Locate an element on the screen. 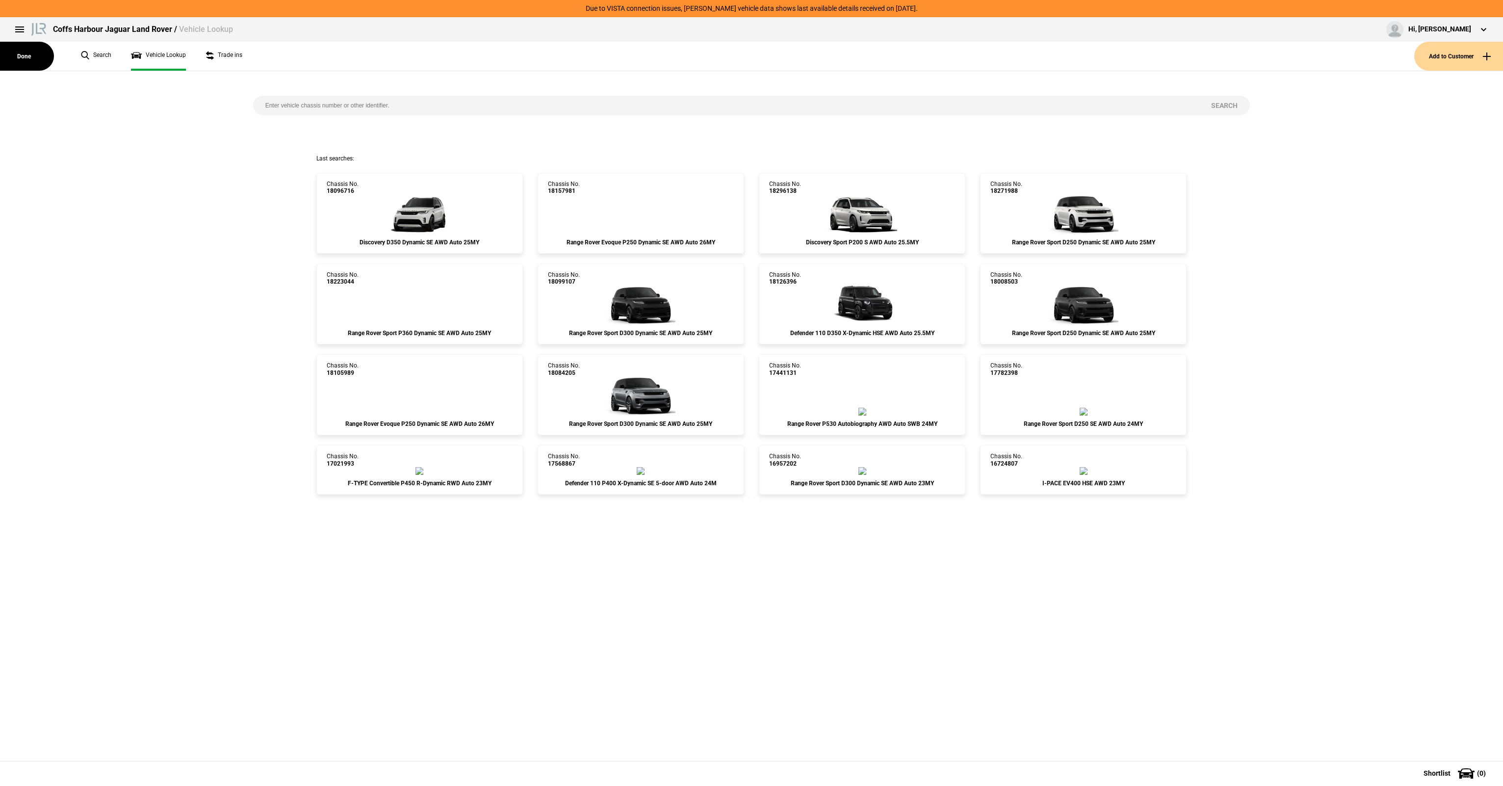 Image resolution: width=1503 pixels, height=786 pixels. span: ( 0 ) is located at coordinates (1481, 773).